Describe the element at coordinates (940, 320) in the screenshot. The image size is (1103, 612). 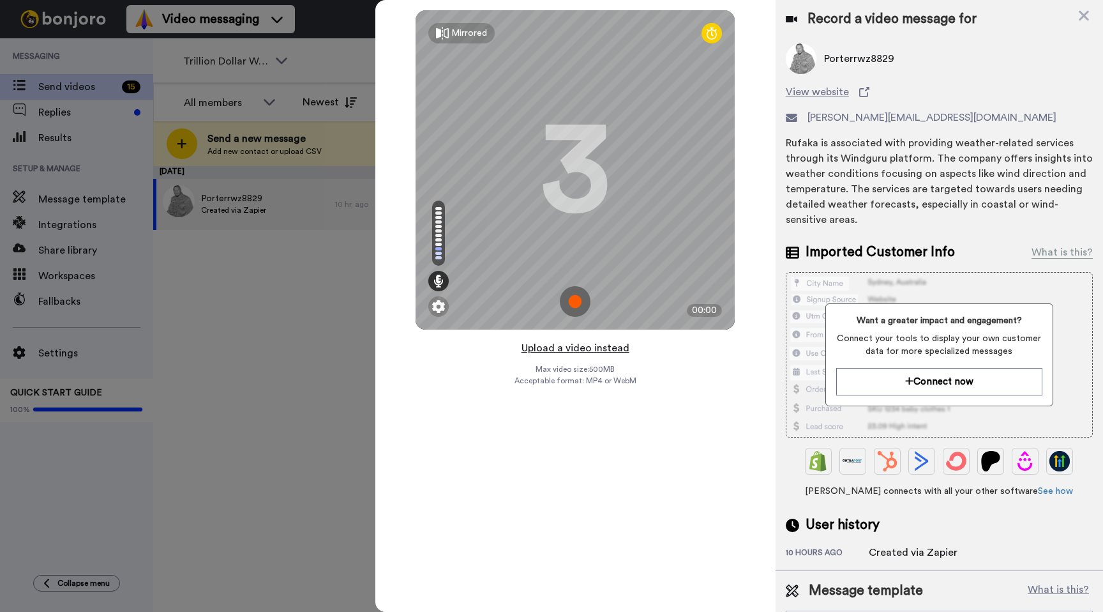
I see `span: Want a greater impact and engagement?` at that location.